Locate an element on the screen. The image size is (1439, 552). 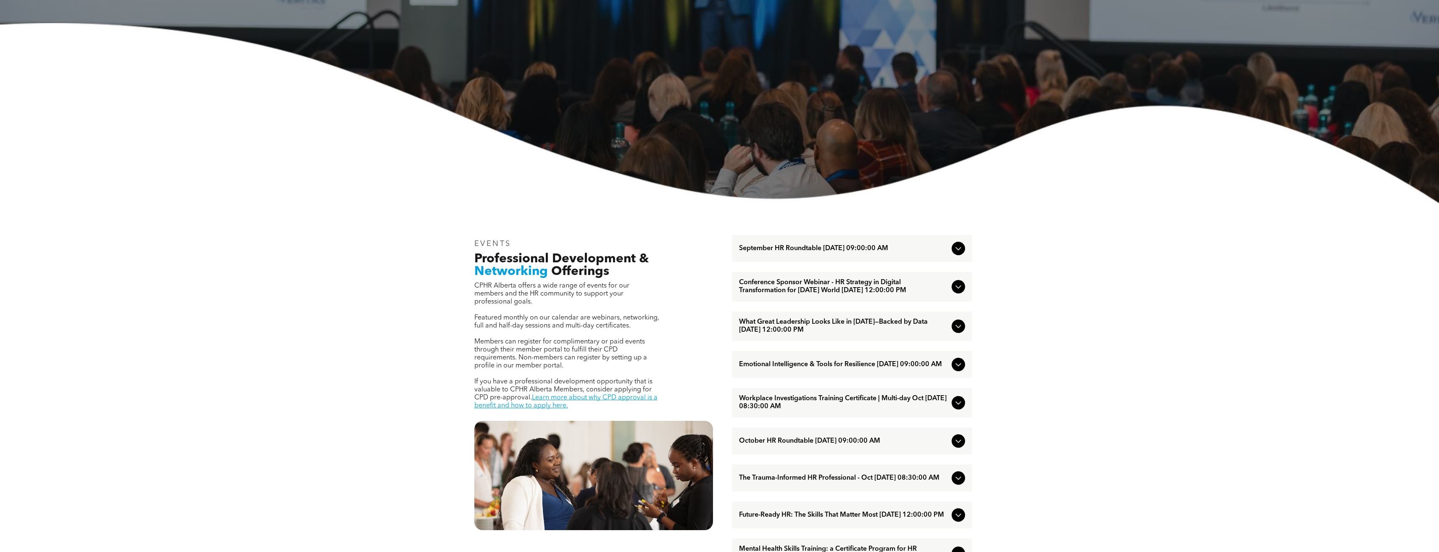
span: Professional Development & is located at coordinates (561, 259).